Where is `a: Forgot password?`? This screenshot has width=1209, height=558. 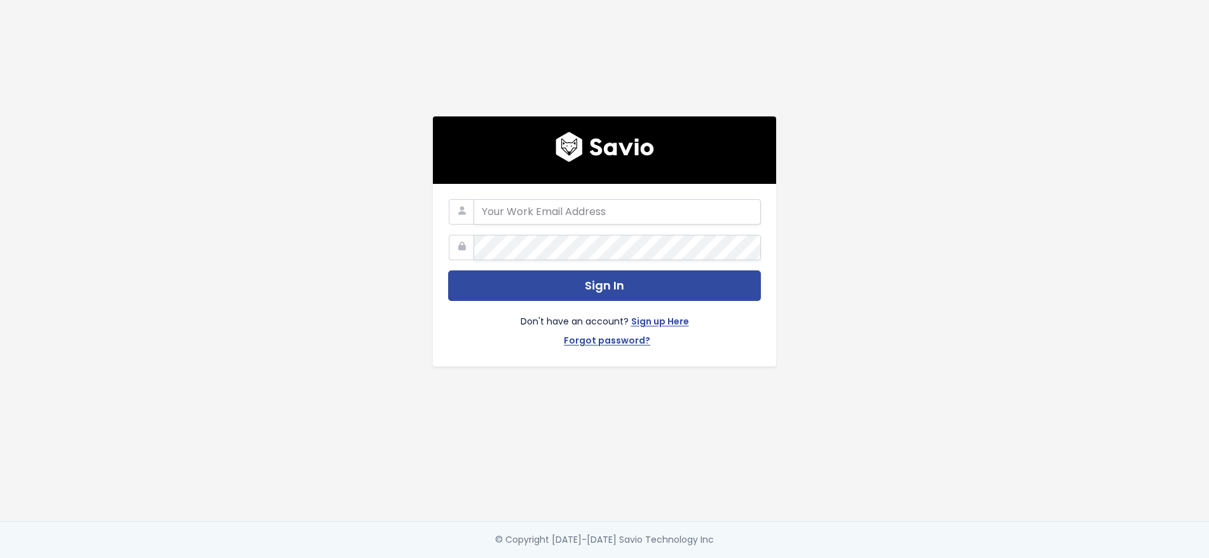
a: Forgot password? is located at coordinates (607, 341).